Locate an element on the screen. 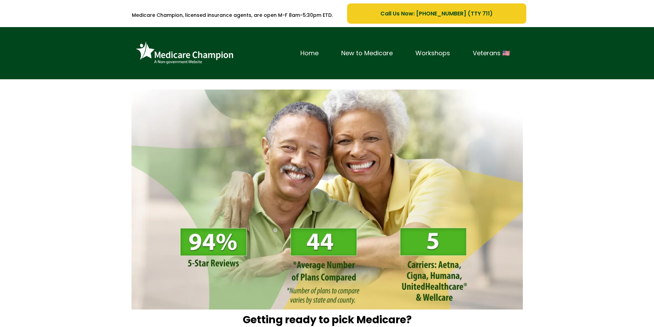 The image size is (654, 327). a: Call Us Now: 1-833-823-1990 (TTY 711) is located at coordinates (437, 13).